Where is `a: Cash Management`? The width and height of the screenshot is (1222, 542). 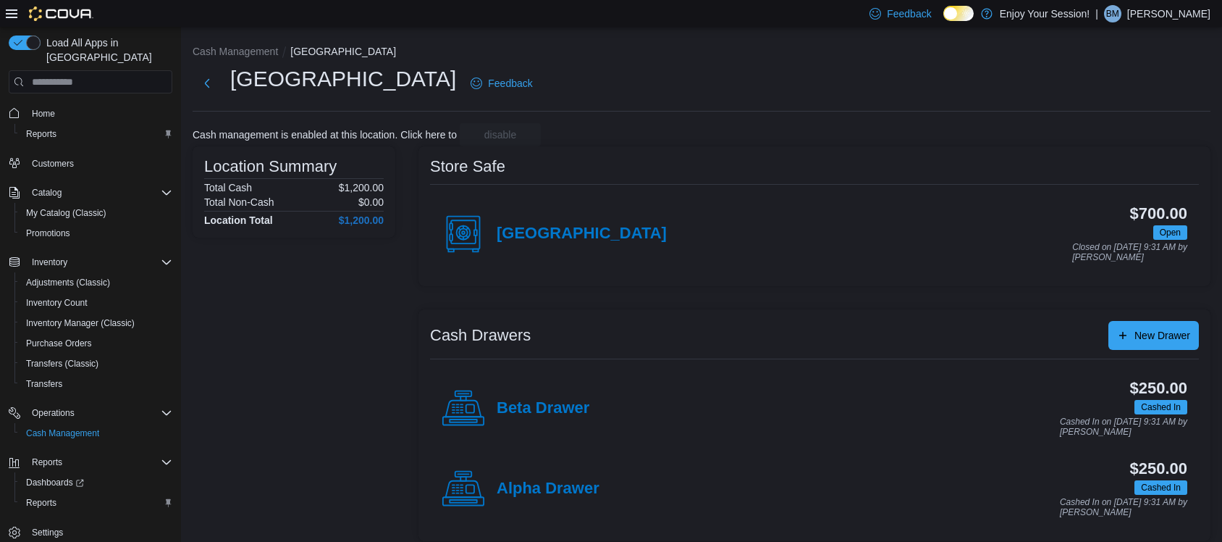
a: Cash Management is located at coordinates (62, 433).